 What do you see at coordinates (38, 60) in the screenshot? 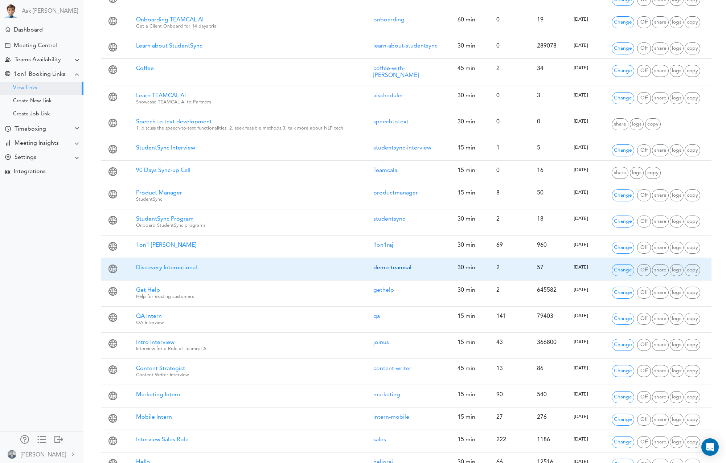
I see `div: Teams Availability` at bounding box center [38, 60].